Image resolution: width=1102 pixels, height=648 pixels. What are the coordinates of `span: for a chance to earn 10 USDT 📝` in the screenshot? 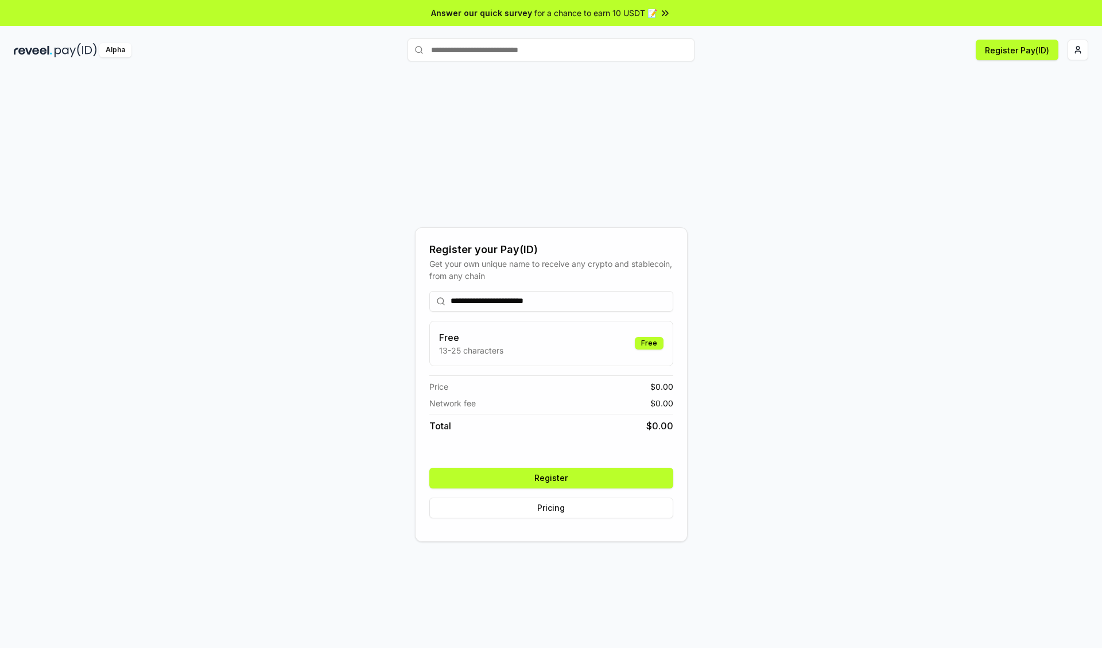 It's located at (596, 13).